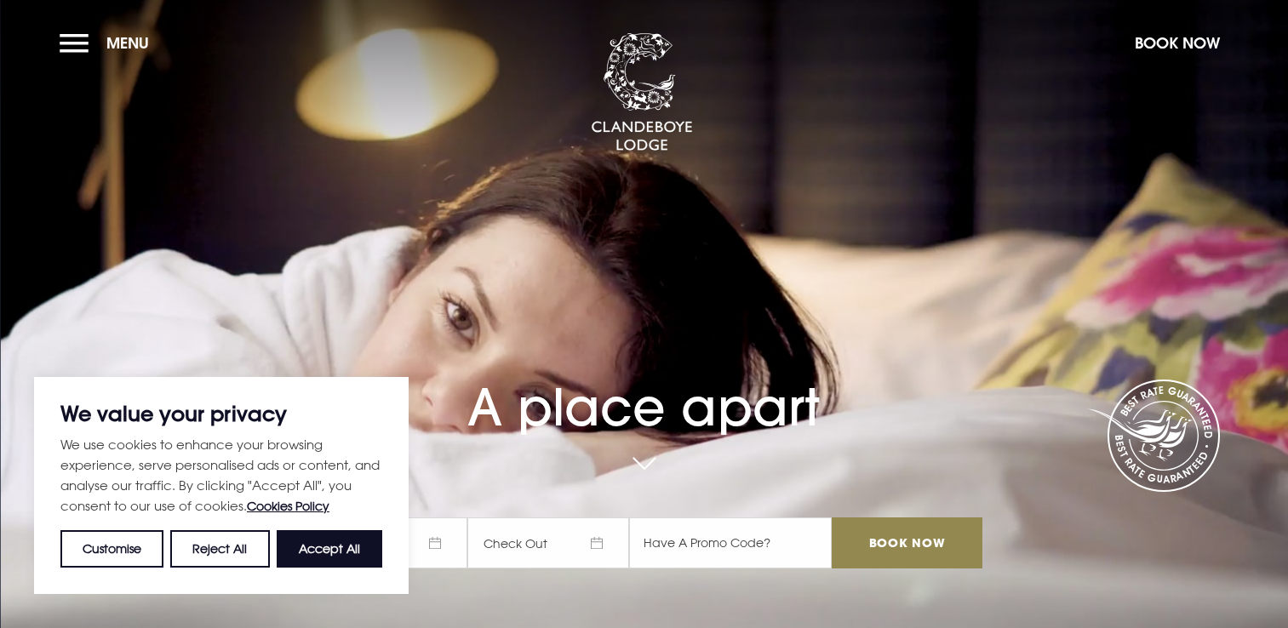 Image resolution: width=1288 pixels, height=628 pixels. I want to click on button: Customise, so click(111, 549).